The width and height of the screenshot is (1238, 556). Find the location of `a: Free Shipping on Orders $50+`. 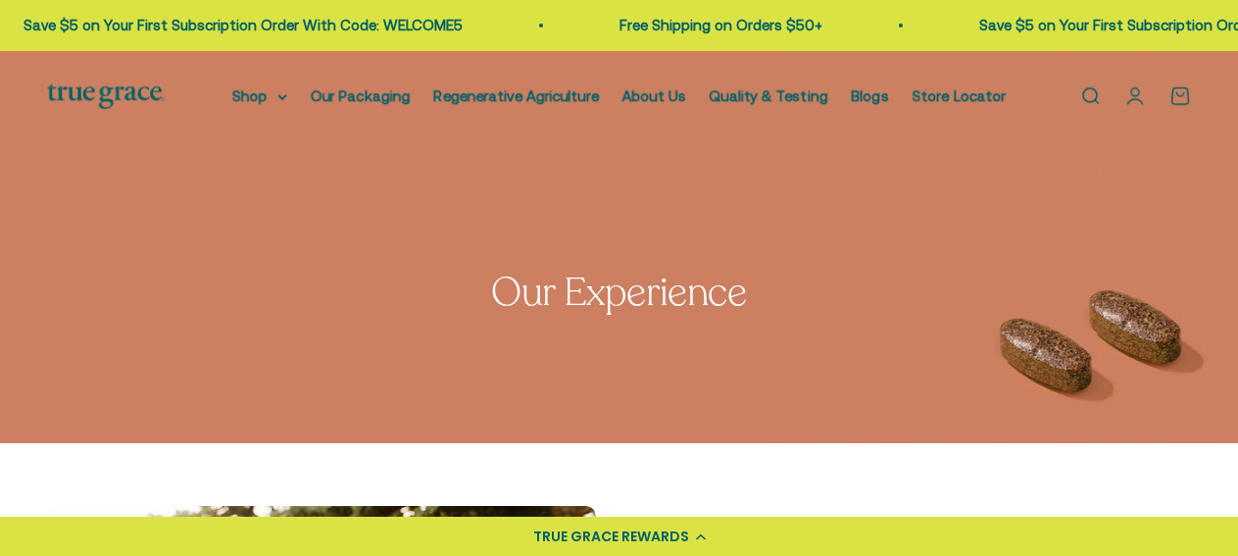

a: Free Shipping on Orders $50+ is located at coordinates (701, 25).